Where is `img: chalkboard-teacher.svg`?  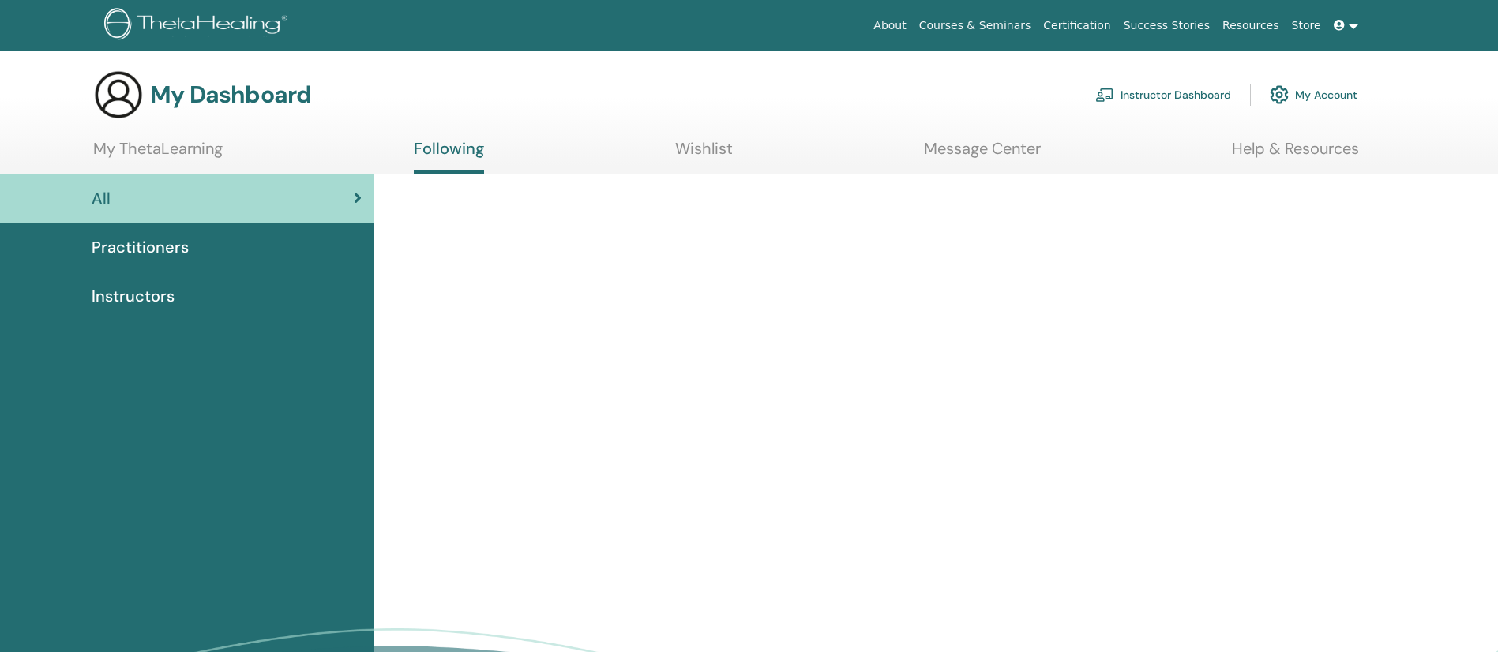 img: chalkboard-teacher.svg is located at coordinates (1105, 95).